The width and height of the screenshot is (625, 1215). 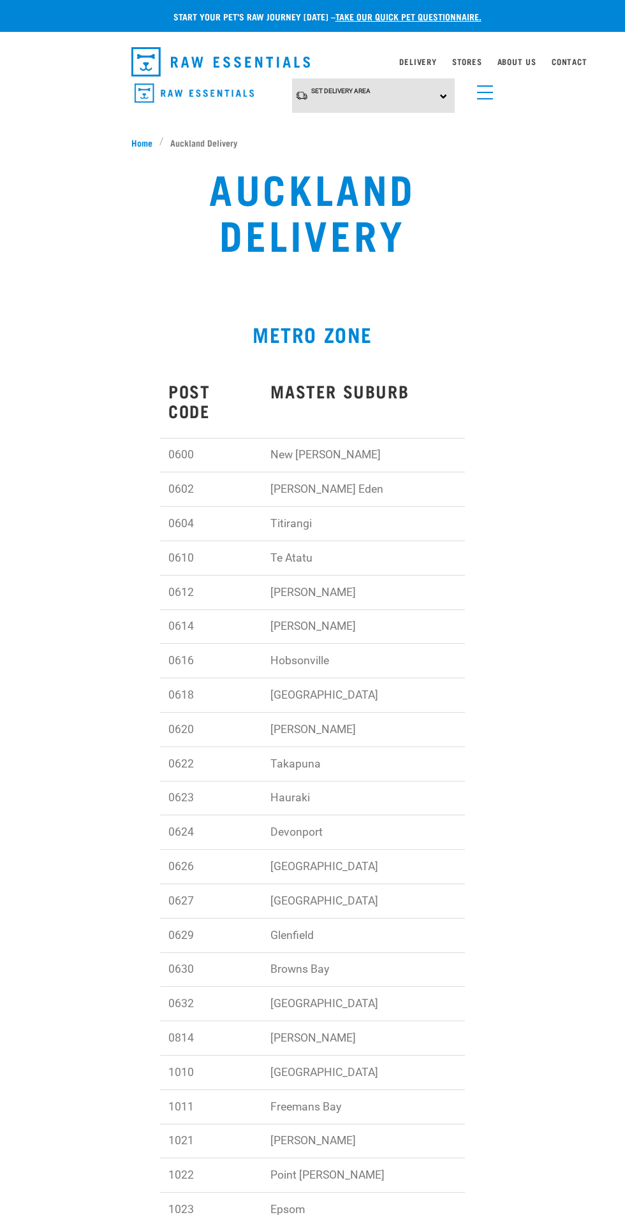 What do you see at coordinates (145, 142) in the screenshot?
I see `a: Home` at bounding box center [145, 142].